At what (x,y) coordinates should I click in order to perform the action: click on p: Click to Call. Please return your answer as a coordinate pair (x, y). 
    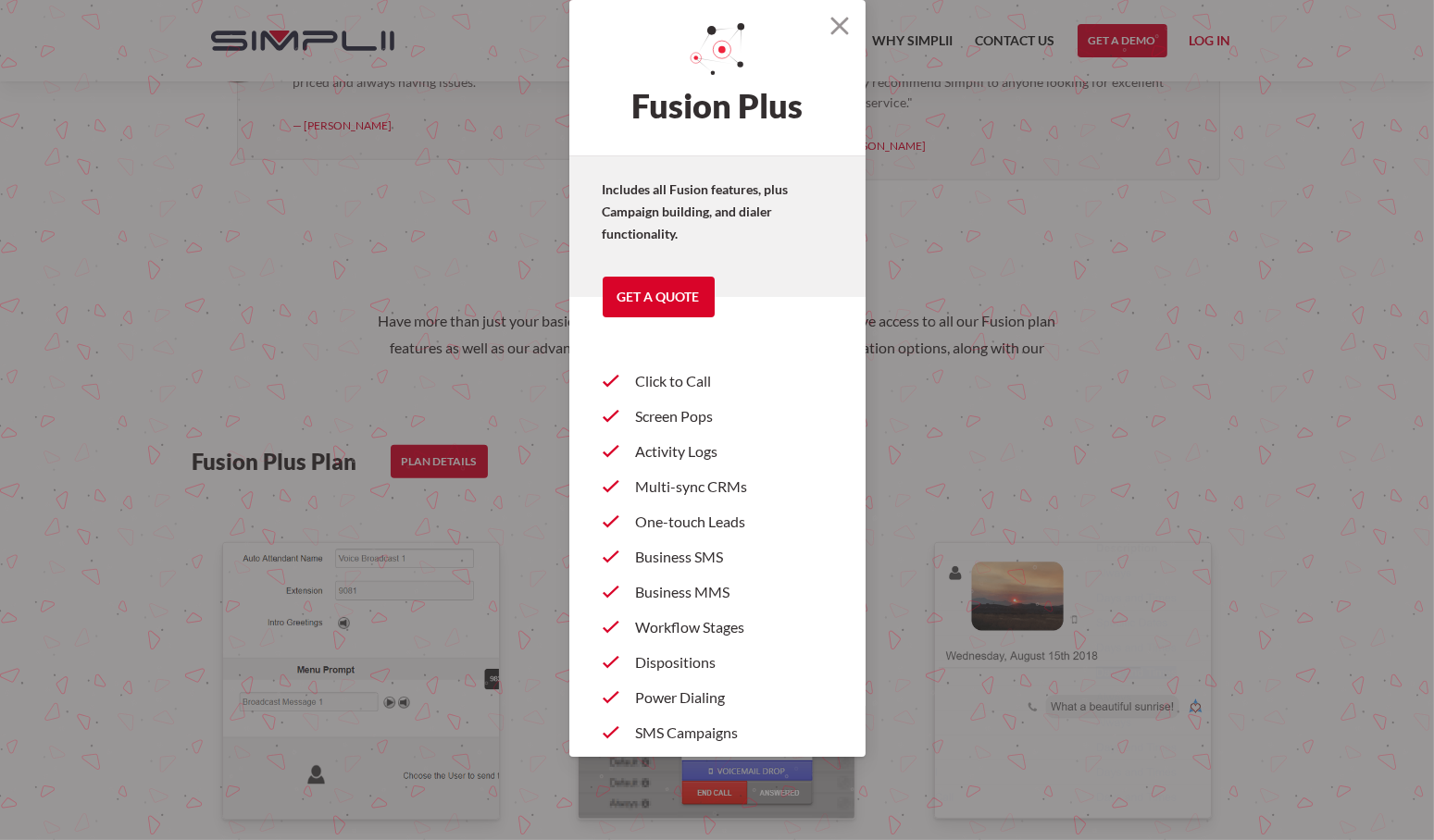
    Looking at the image, I should click on (734, 381).